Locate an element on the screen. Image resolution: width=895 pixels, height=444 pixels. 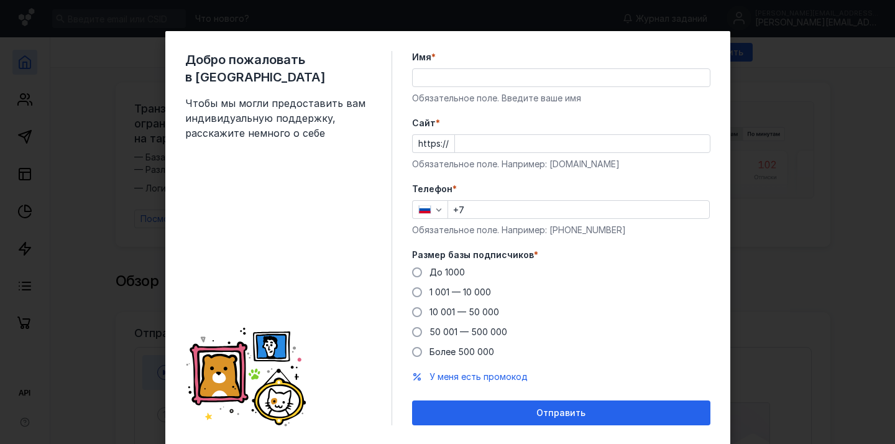
span: 50 001 — 500 000 is located at coordinates (468, 331).